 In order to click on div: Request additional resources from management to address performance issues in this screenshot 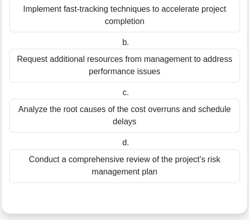, I will do `click(124, 65)`.